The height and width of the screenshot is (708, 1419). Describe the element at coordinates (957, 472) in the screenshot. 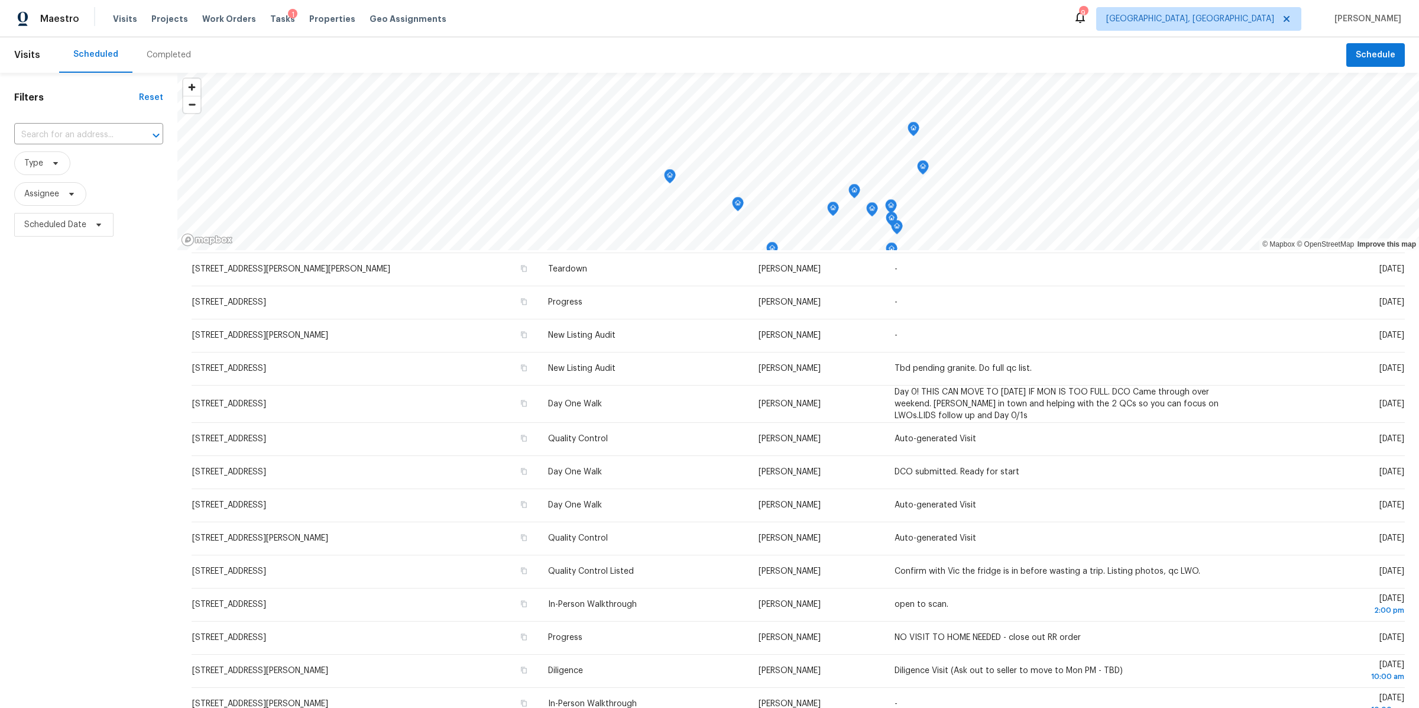

I see `span: DCO submitted. Ready for start` at that location.